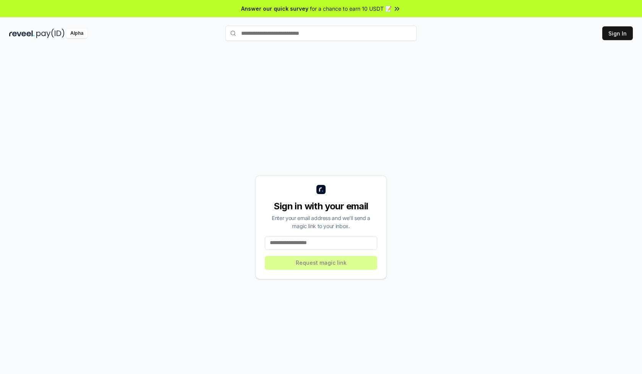  Describe the element at coordinates (22, 33) in the screenshot. I see `img: reveel_dark` at that location.